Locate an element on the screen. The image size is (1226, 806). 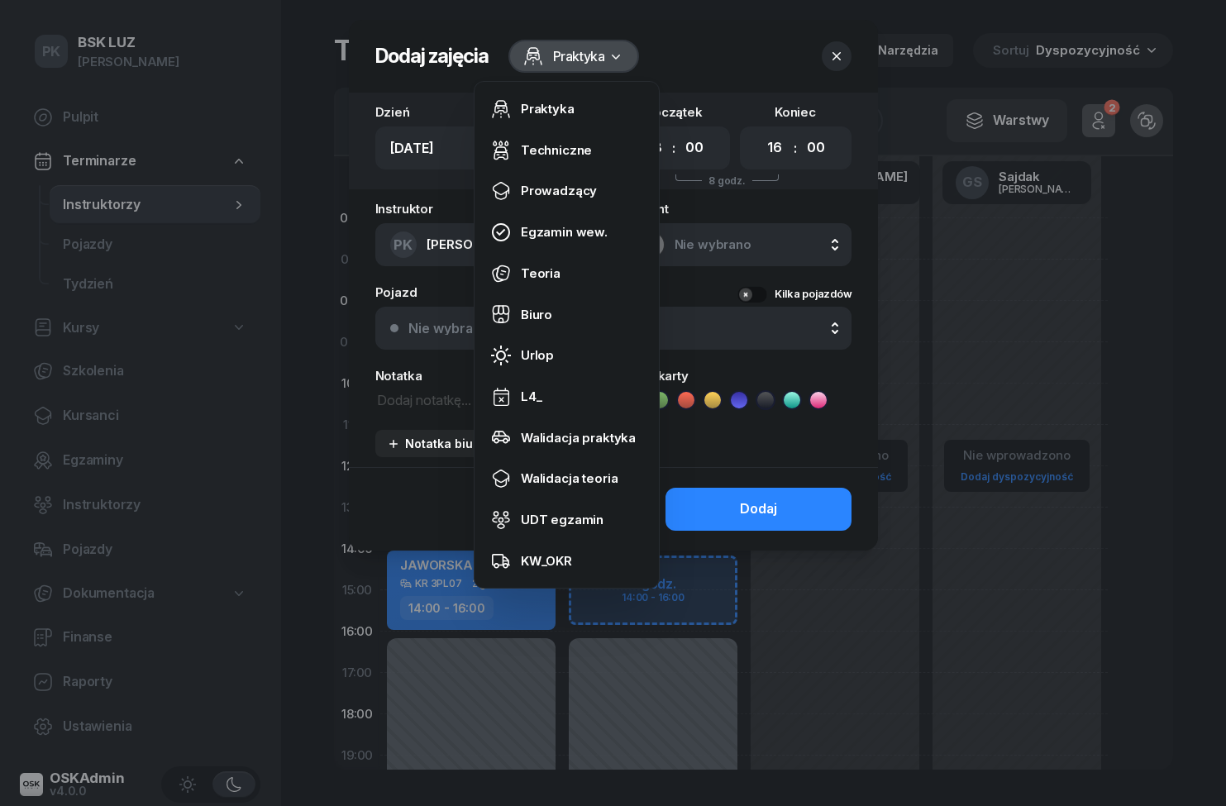
div: UDT egzamin is located at coordinates (562, 520).